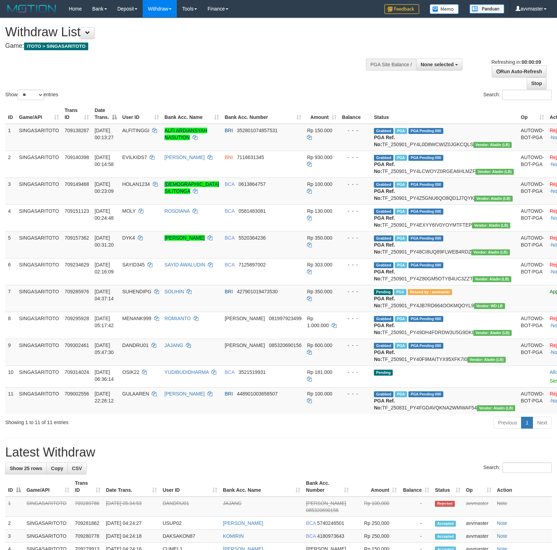 The image size is (557, 550). What do you see at coordinates (131, 372) in the screenshot?
I see `span: OSIK22` at bounding box center [131, 372].